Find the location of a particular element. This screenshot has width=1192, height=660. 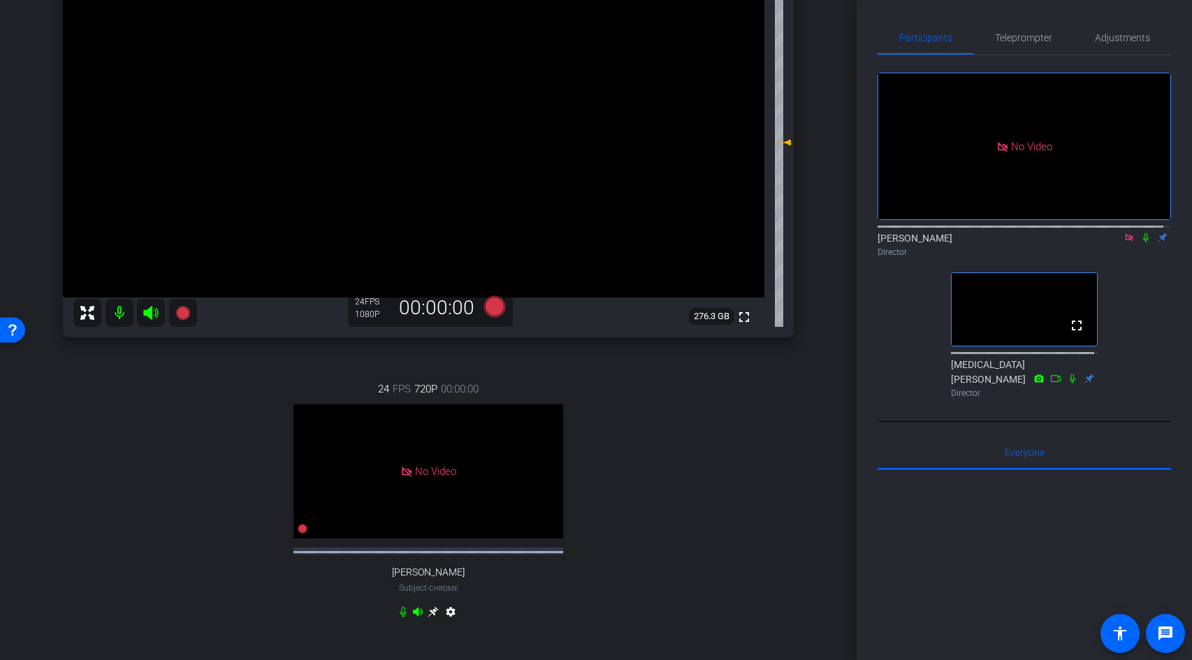

span: Participants is located at coordinates (925, 38).